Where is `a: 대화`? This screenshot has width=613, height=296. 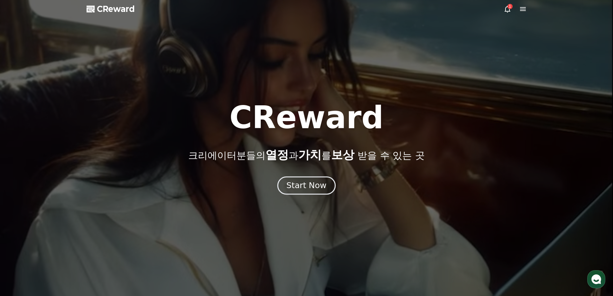
a: 대화 is located at coordinates (63, 212).